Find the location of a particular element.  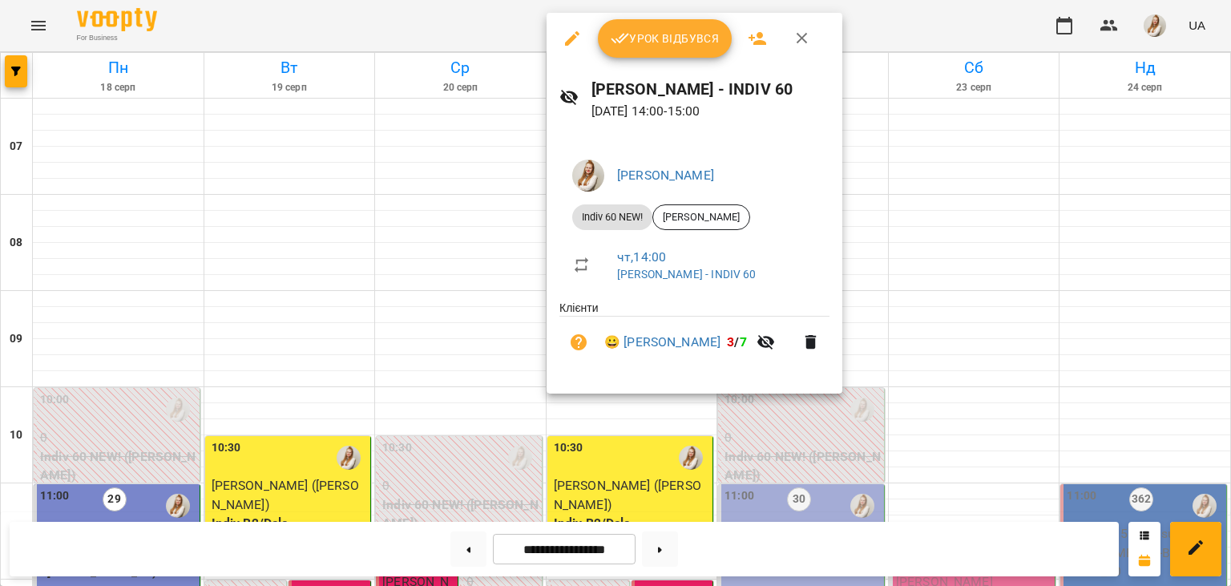

span: Indiv 60 NEW! is located at coordinates (612, 217).